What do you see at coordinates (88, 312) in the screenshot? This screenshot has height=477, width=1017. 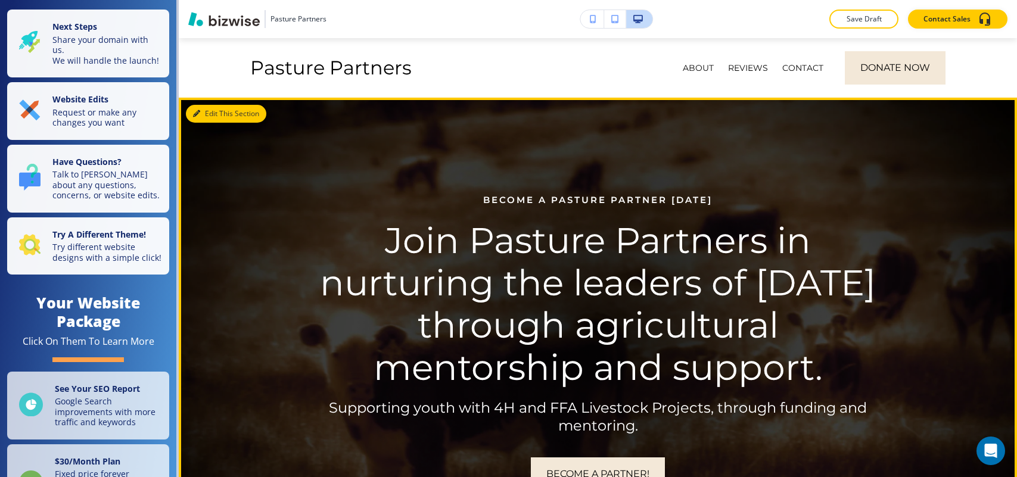 I see `h4: Your Website Package` at bounding box center [88, 312].